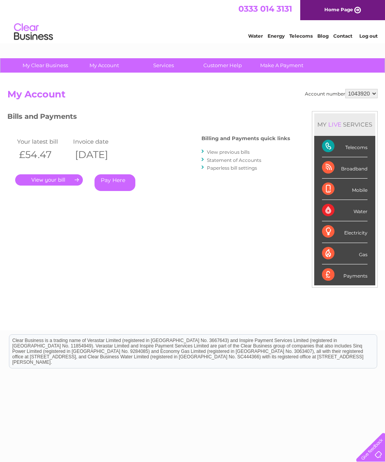 This screenshot has width=385, height=462. Describe the element at coordinates (192, 96) in the screenshot. I see `h2: My Account` at that location.